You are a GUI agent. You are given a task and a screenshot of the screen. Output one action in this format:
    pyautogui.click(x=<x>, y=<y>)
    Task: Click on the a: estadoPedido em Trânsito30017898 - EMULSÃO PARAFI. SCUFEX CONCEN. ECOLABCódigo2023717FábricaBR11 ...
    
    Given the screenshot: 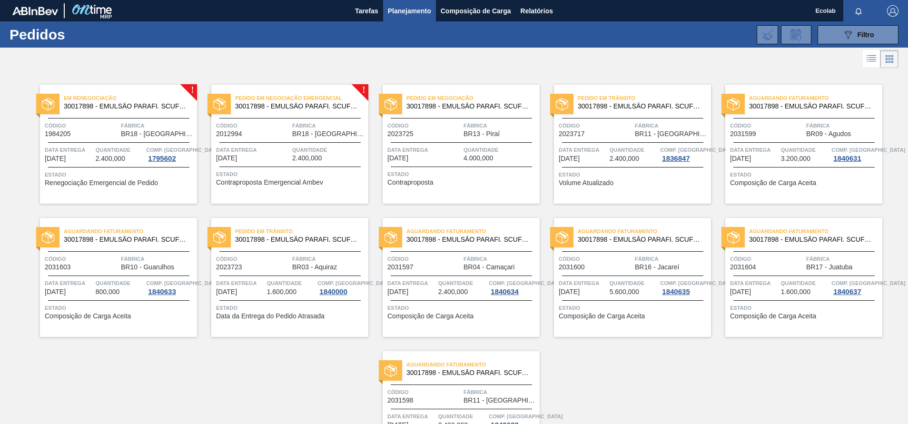 What is the action you would take?
    pyautogui.click(x=625, y=144)
    